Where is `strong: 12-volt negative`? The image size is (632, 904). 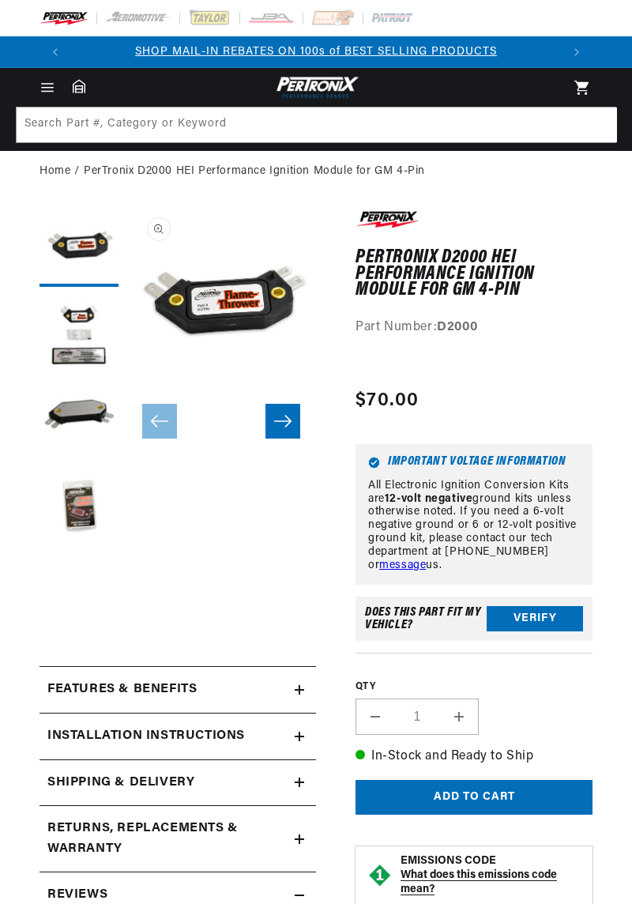 strong: 12-volt negative is located at coordinates (429, 498).